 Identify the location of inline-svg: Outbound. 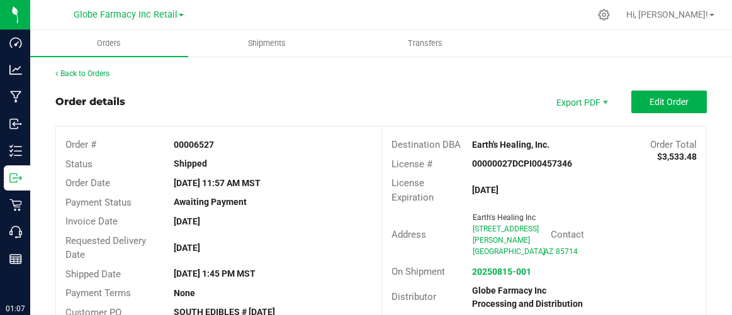
(16, 178).